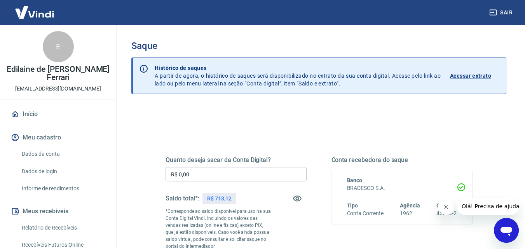 The height and width of the screenshot is (249, 525). I want to click on h6: Conta Corrente, so click(365, 213).